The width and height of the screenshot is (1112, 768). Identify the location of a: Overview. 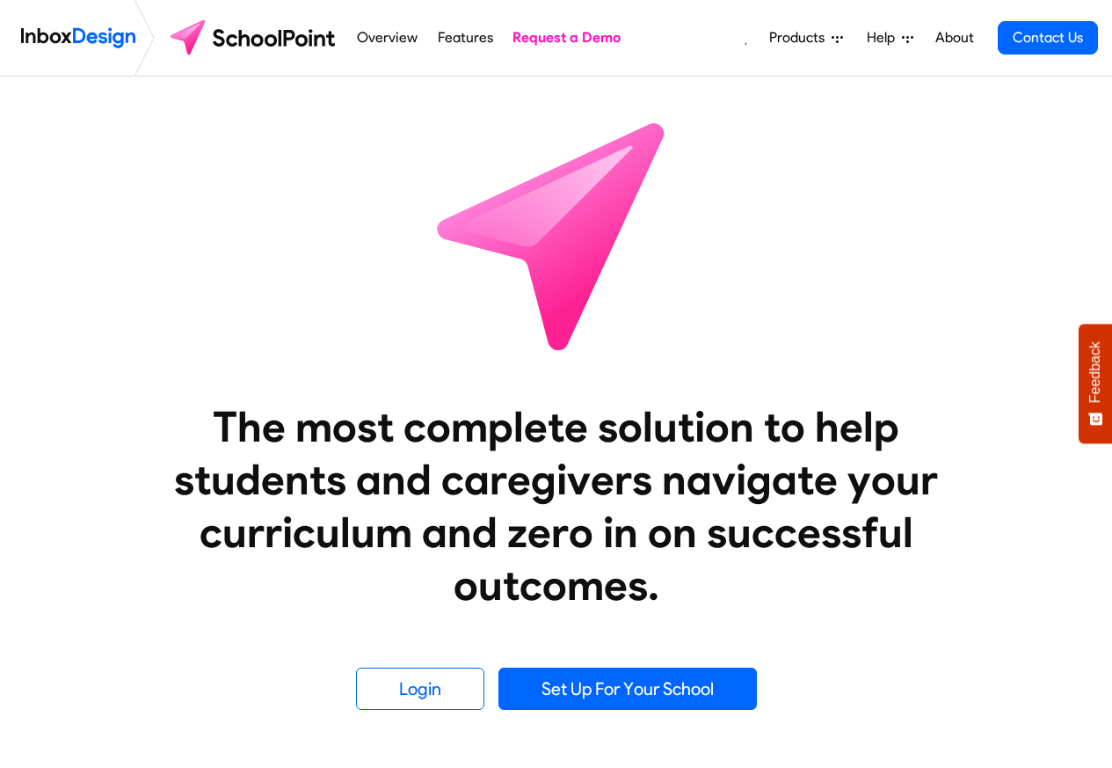
(388, 38).